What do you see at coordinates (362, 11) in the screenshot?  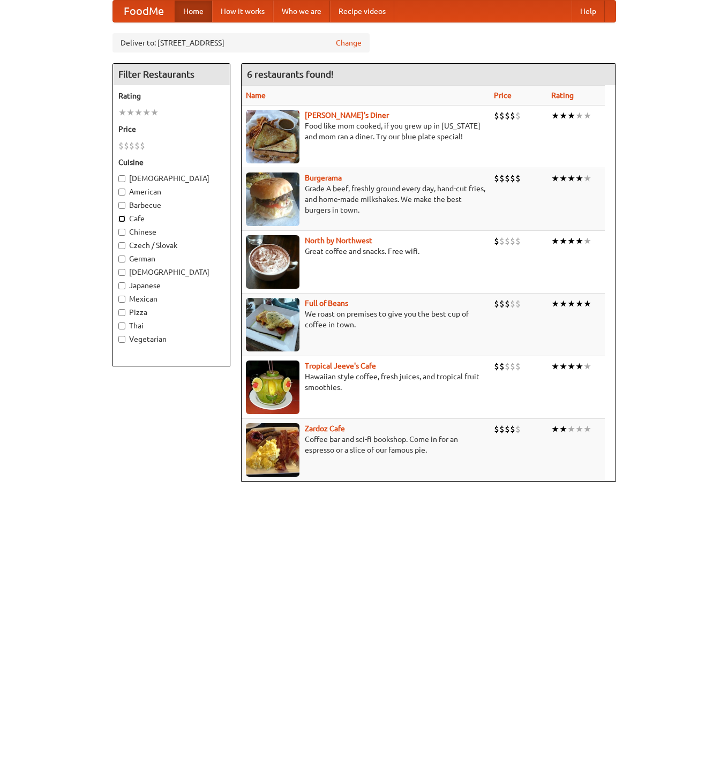 I see `a: Recipe videos` at bounding box center [362, 11].